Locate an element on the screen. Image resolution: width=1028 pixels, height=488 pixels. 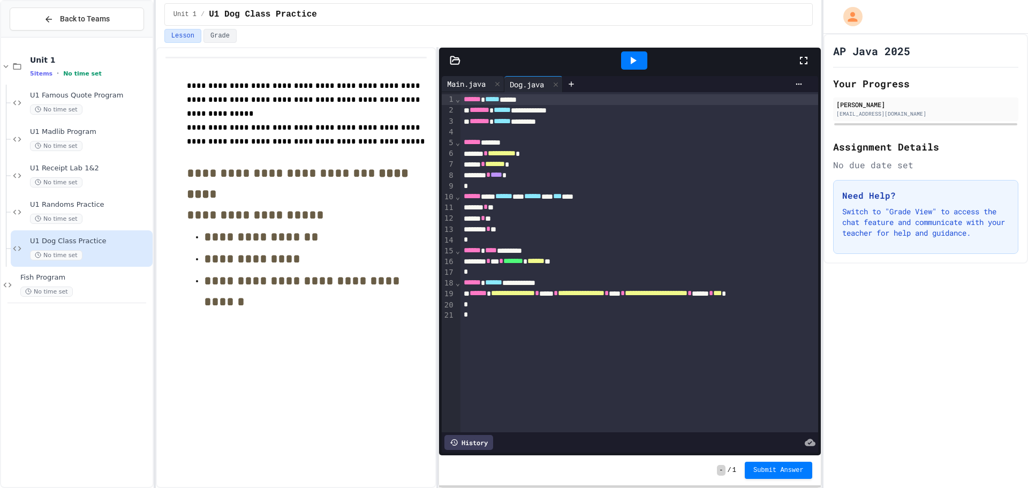
div: 3 is located at coordinates (448, 122).